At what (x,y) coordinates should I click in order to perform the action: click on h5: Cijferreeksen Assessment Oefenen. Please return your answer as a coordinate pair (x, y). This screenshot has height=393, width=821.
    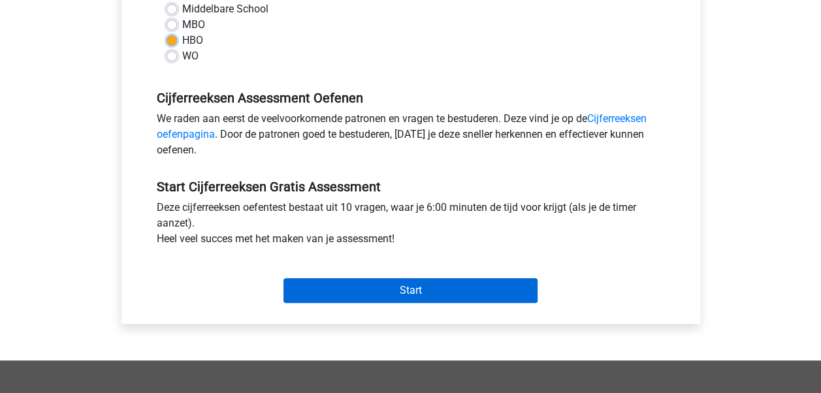
    Looking at the image, I should click on (411, 98).